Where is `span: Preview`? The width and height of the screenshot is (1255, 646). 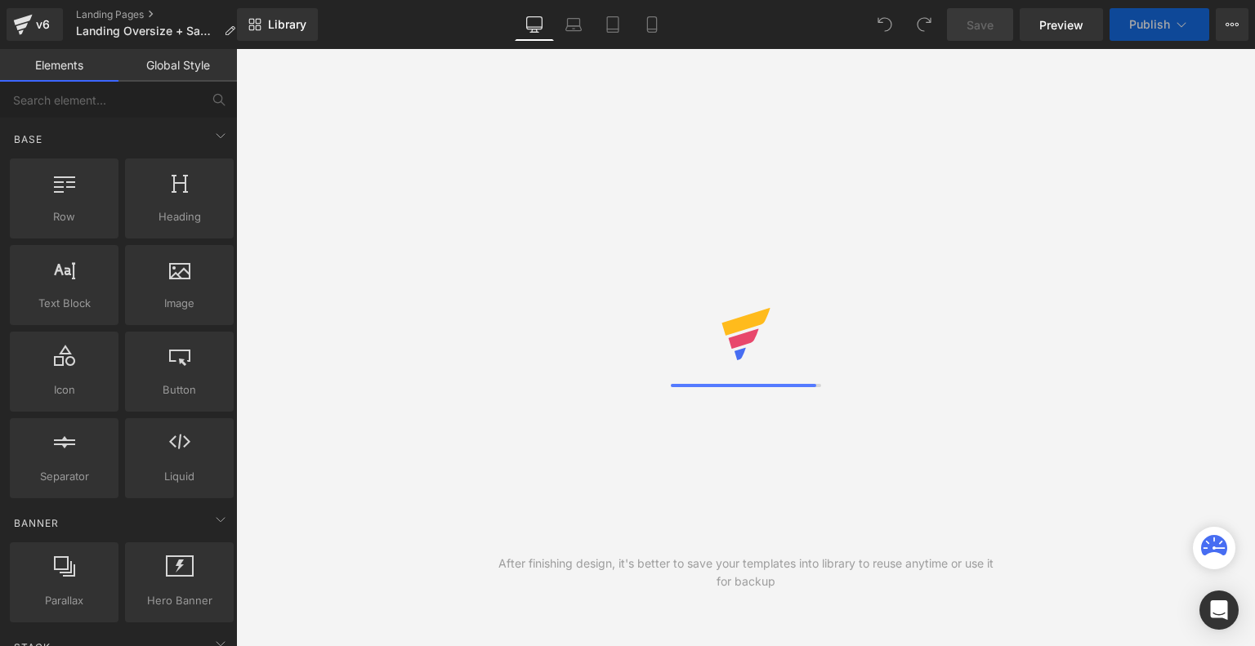 span: Preview is located at coordinates (1061, 25).